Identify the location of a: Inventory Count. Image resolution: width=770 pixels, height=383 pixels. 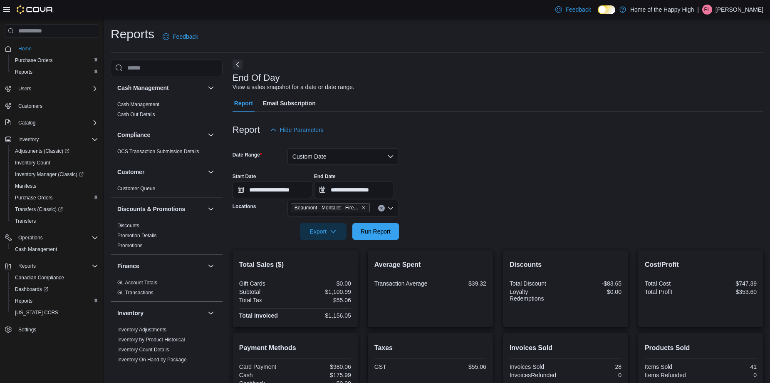
(32, 163).